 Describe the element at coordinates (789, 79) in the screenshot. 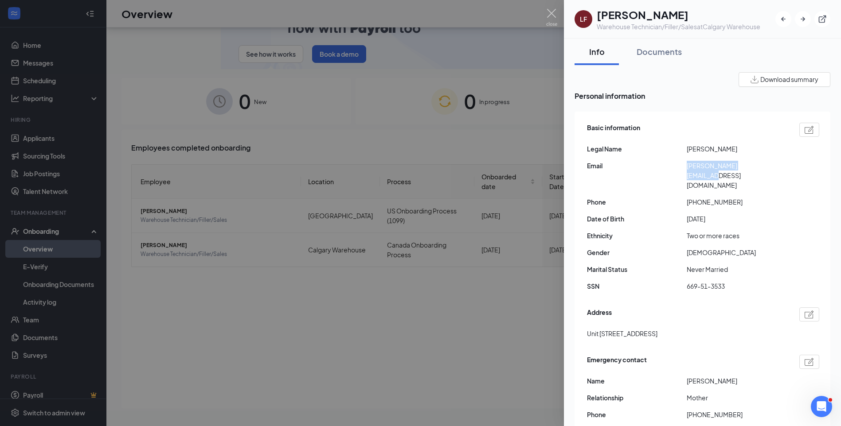

I see `span: Download summary` at that location.